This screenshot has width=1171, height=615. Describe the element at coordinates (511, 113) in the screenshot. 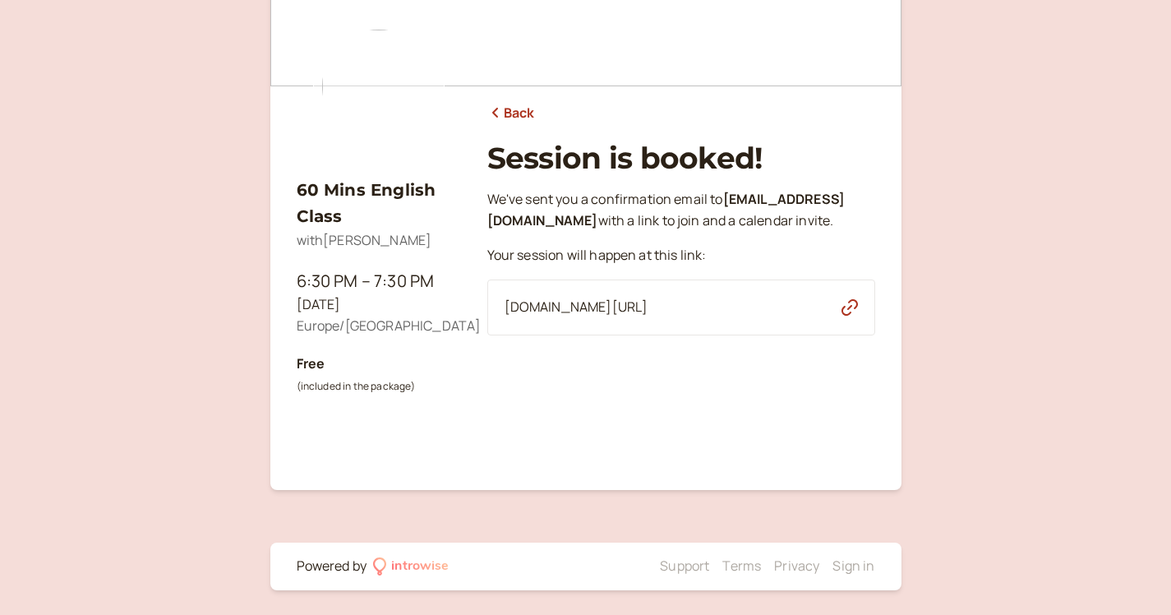

I see `a: Back` at that location.